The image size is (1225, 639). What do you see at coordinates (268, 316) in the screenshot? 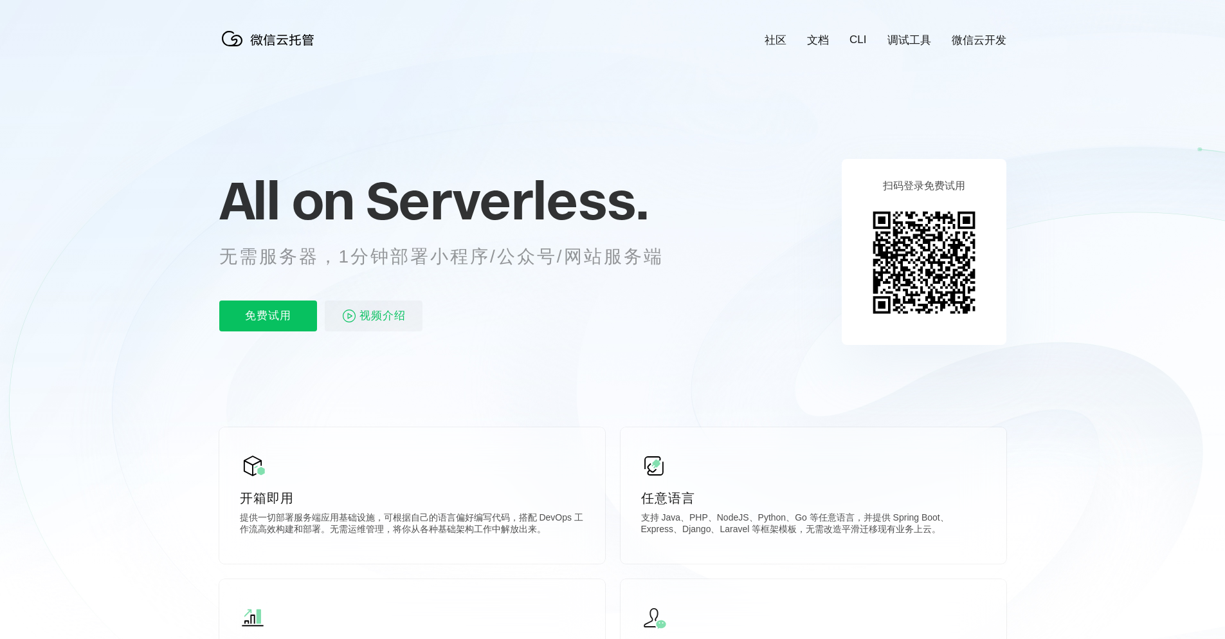
I see `p: 免费试用` at bounding box center [268, 316].